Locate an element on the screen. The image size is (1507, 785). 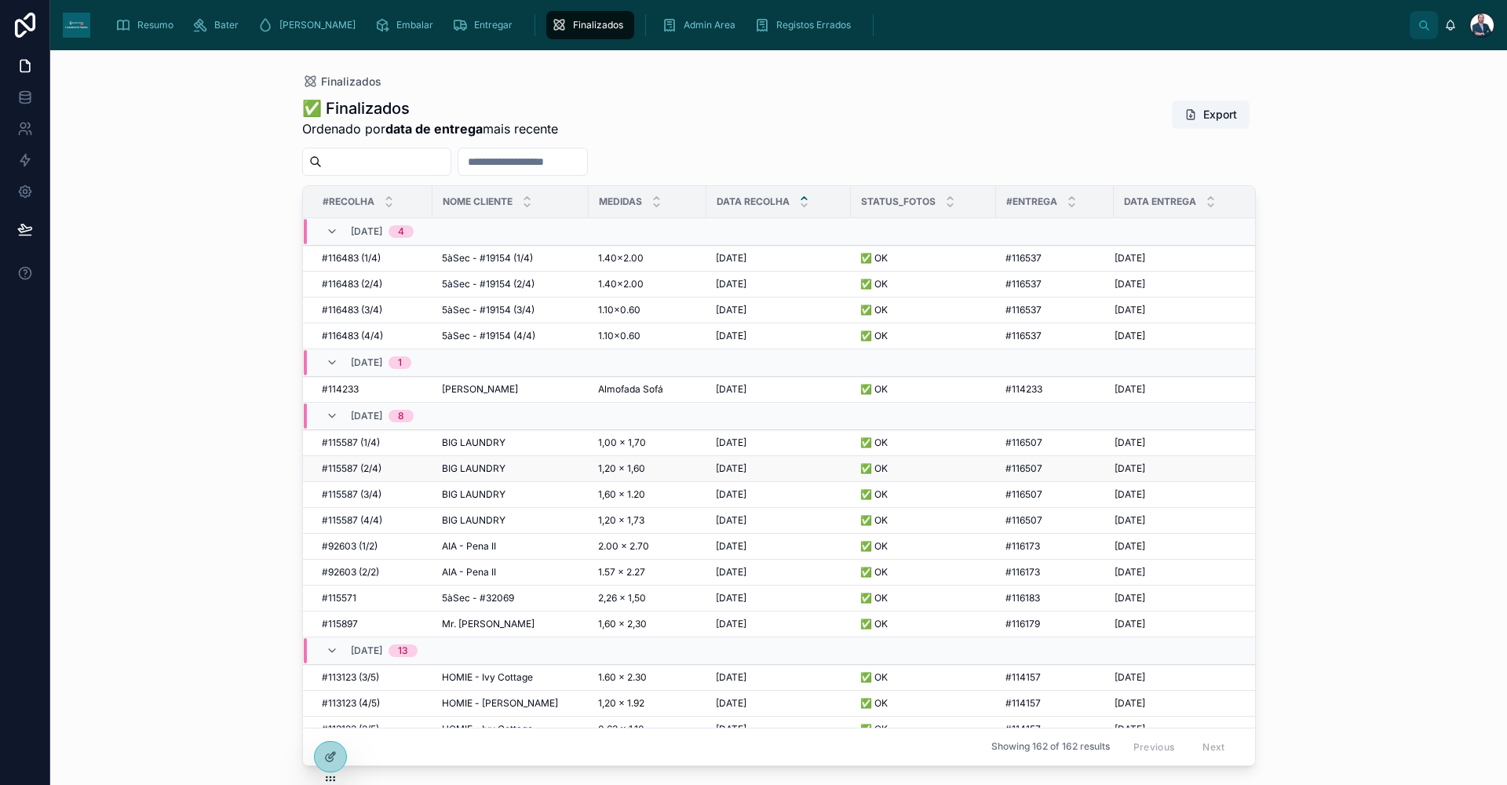
span: #113123 (2/5) is located at coordinates (350, 729).